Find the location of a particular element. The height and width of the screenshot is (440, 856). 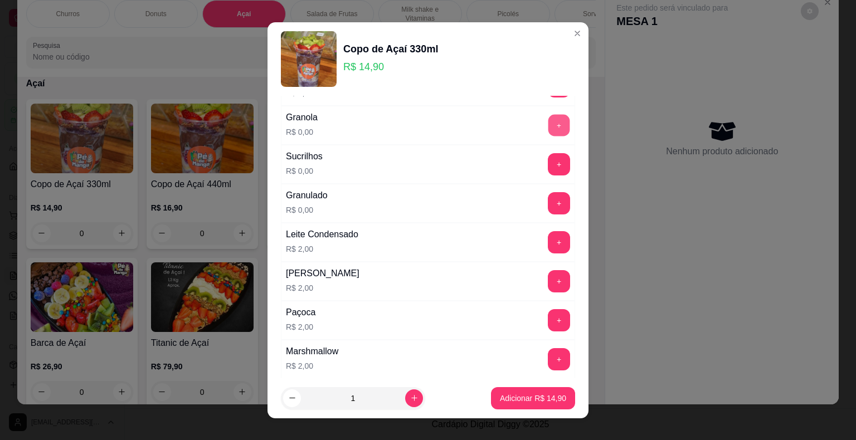

button: Adicionar R$ 14,90 is located at coordinates (533, 399).